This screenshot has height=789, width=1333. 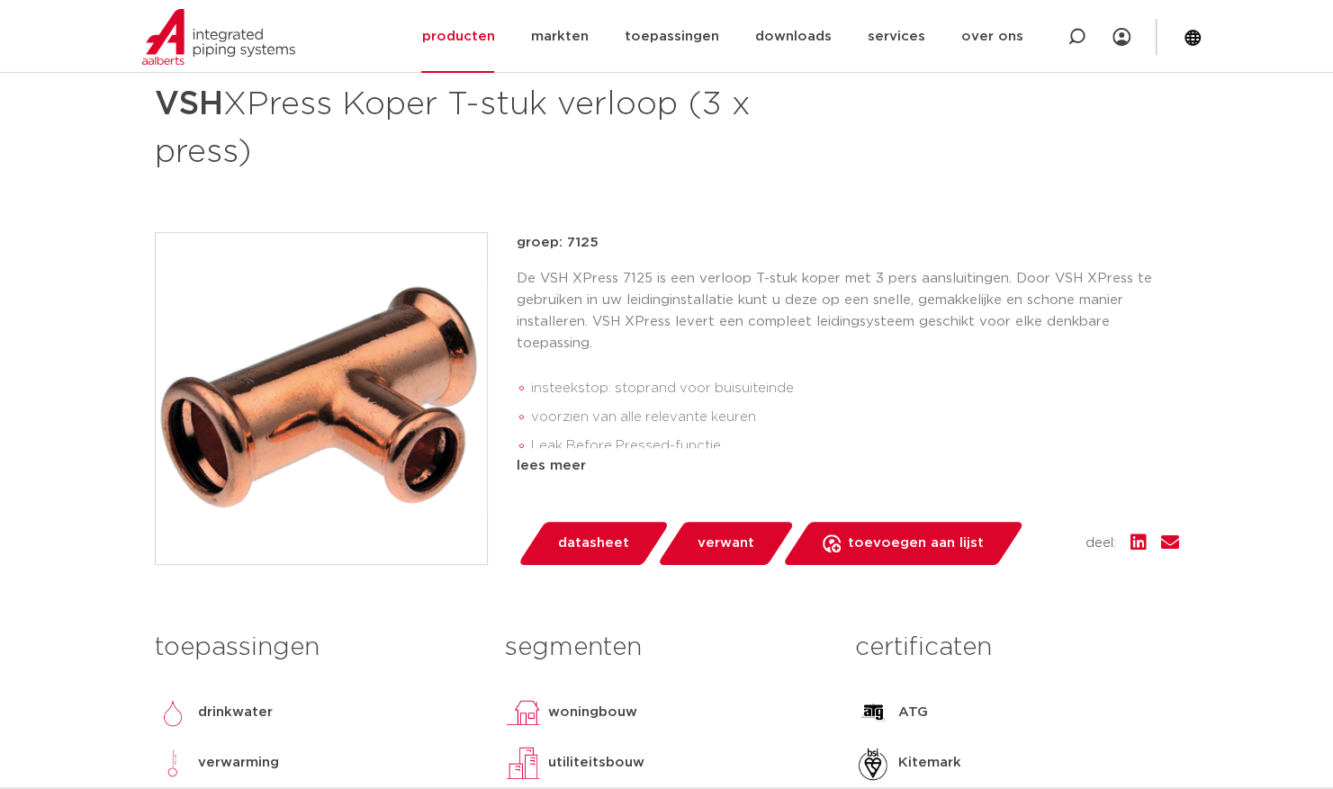 I want to click on p: verwarming, so click(x=238, y=763).